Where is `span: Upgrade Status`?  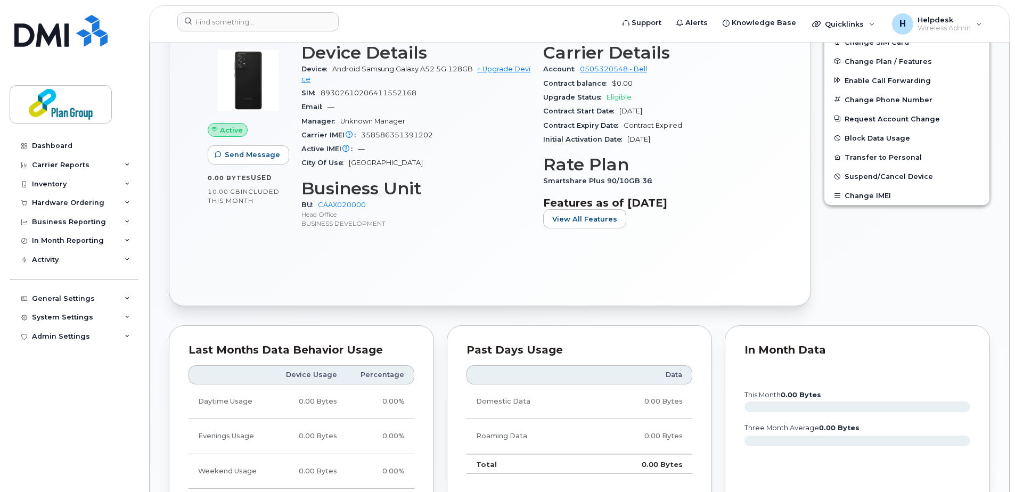 span: Upgrade Status is located at coordinates (575, 97).